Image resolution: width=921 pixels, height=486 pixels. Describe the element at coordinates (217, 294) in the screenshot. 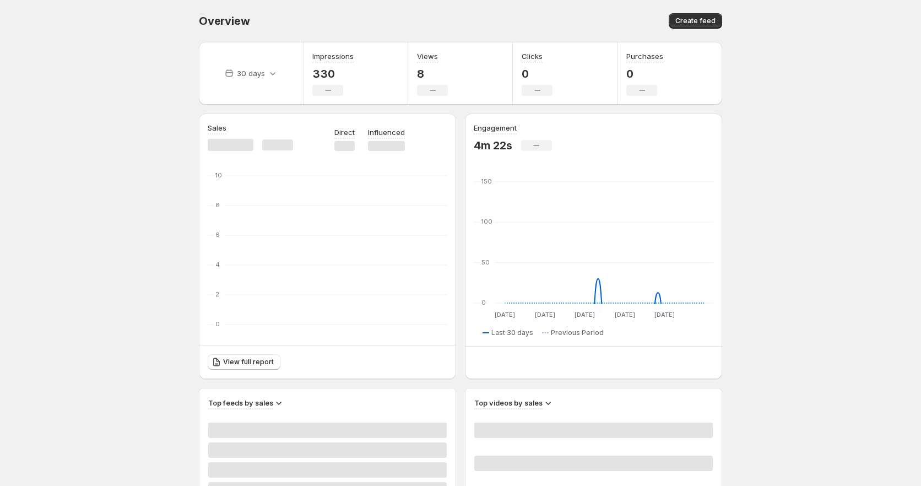

I see `text: 2` at that location.